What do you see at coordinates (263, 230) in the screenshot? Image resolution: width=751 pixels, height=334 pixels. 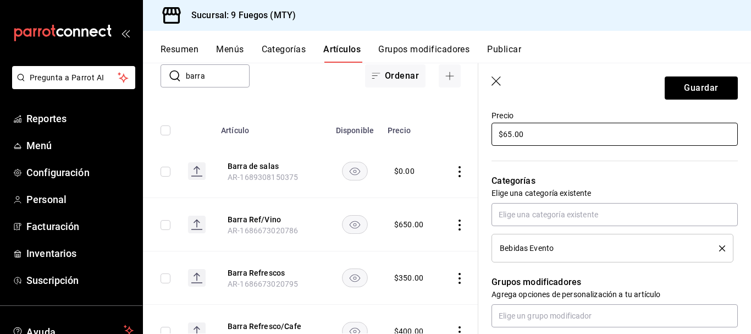 I see `span: AR-1686673020786` at bounding box center [263, 230].